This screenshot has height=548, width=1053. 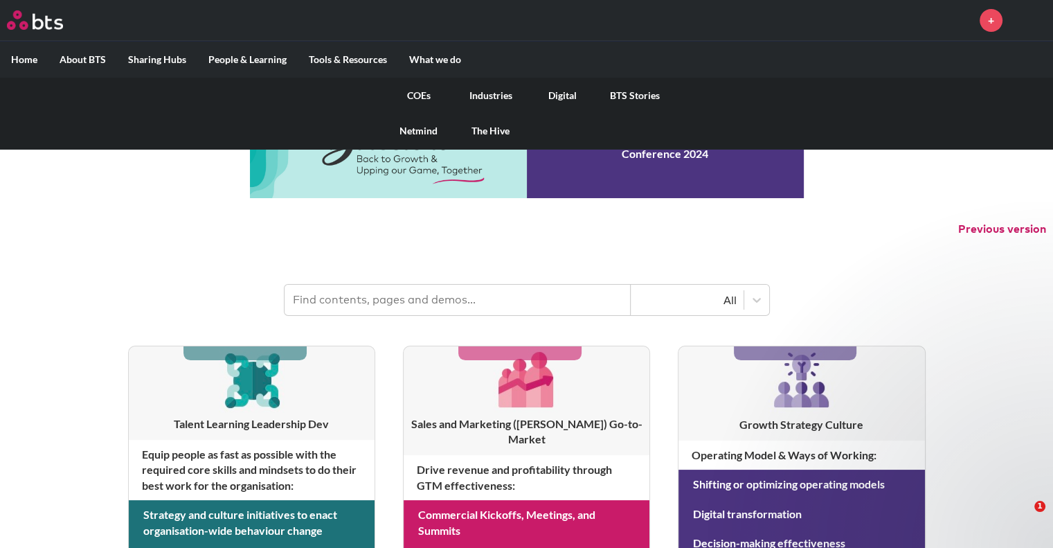 I want to click on label: People & Learning, so click(x=247, y=60).